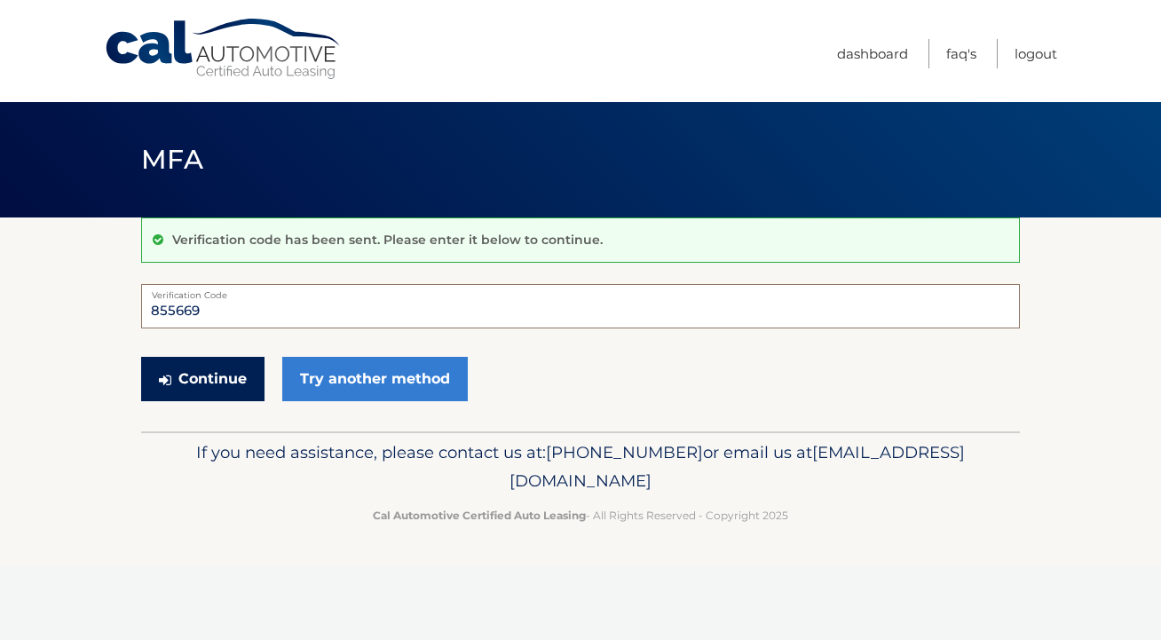 The image size is (1161, 640). I want to click on p: If you need assistance, please contact us at: or email us at, so click(580, 467).